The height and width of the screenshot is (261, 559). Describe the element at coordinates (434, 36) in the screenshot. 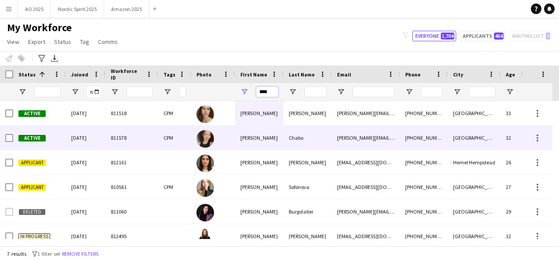

I see `button: Everyone1,704` at that location.